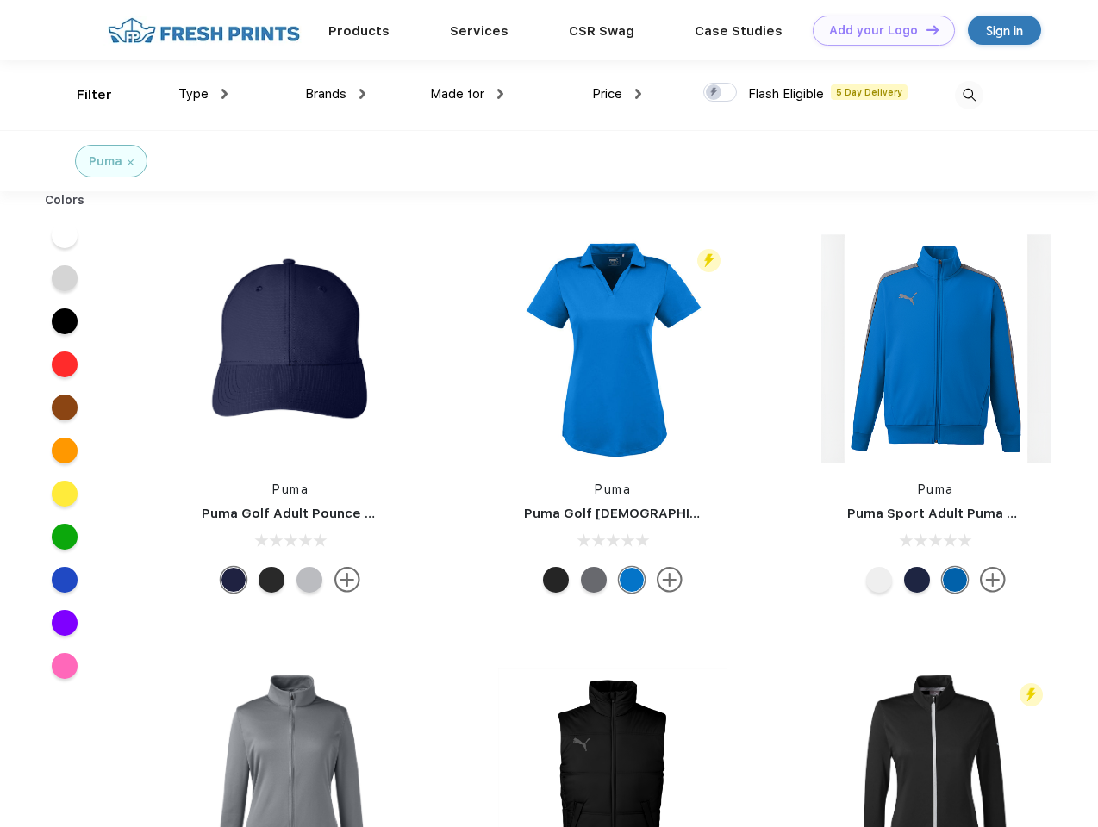  I want to click on div: Quarry, so click(309, 580).